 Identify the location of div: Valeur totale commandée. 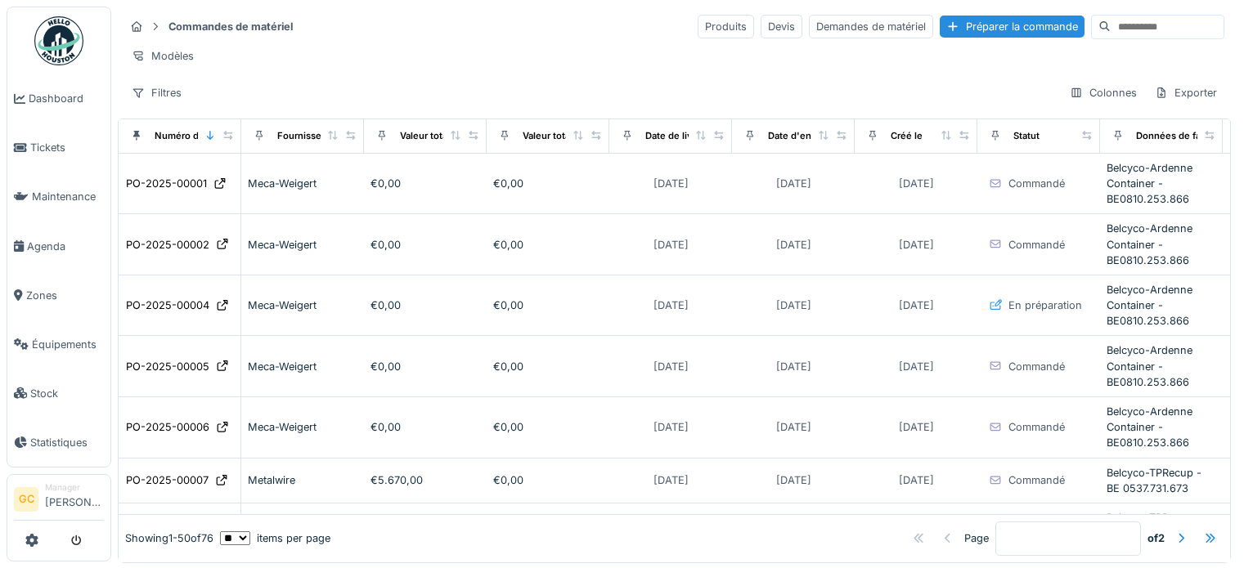
(456, 136).